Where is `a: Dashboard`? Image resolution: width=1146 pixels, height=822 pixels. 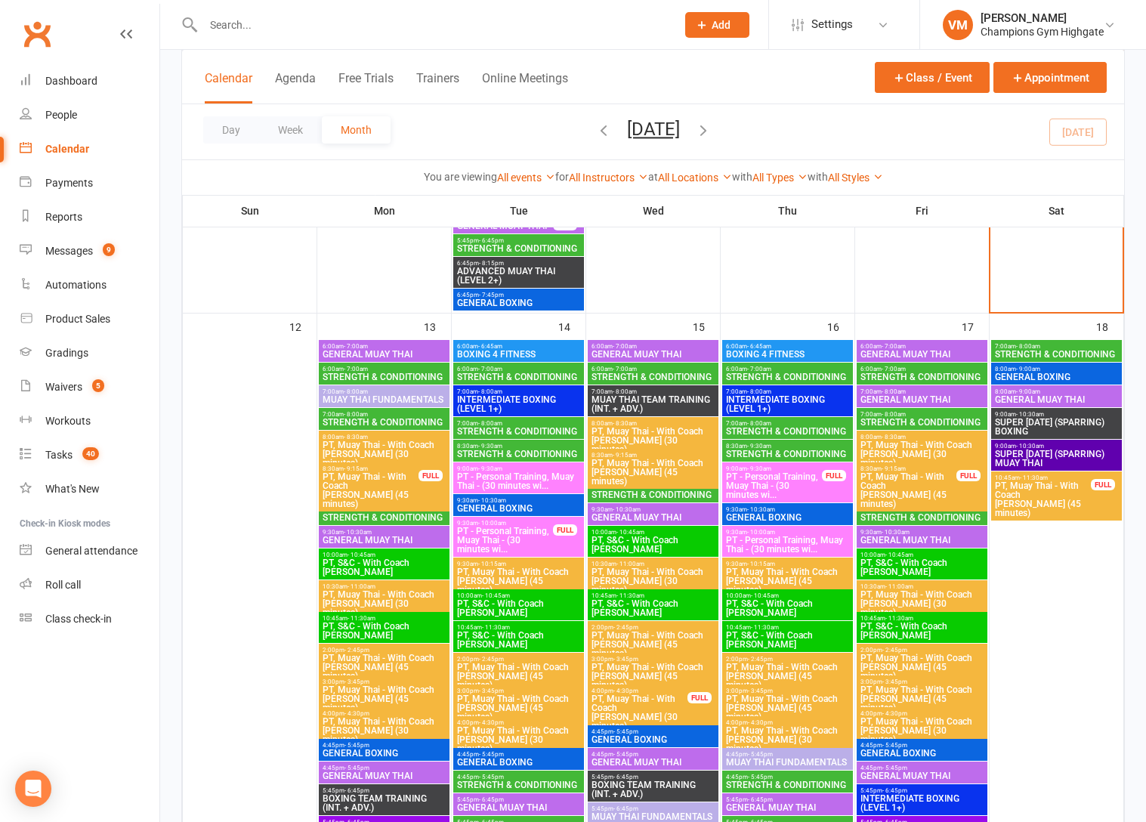
a: Dashboard is located at coordinates (89, 81).